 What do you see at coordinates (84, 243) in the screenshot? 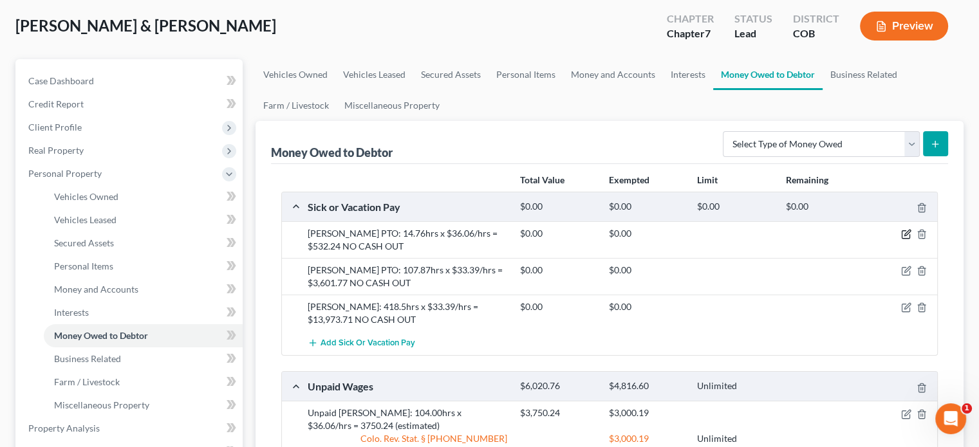
I see `span: Secured Assets` at bounding box center [84, 243].